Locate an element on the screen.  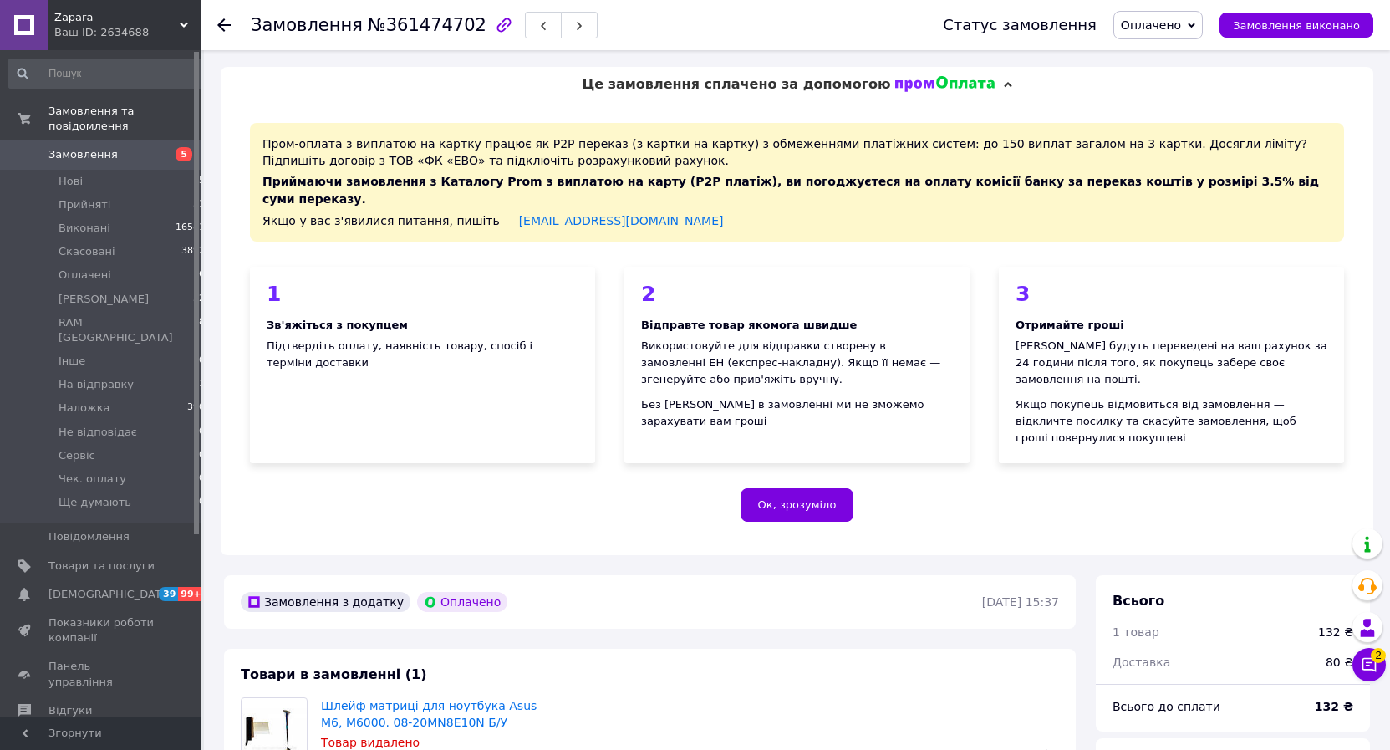
div: 2 is located at coordinates (797, 293).